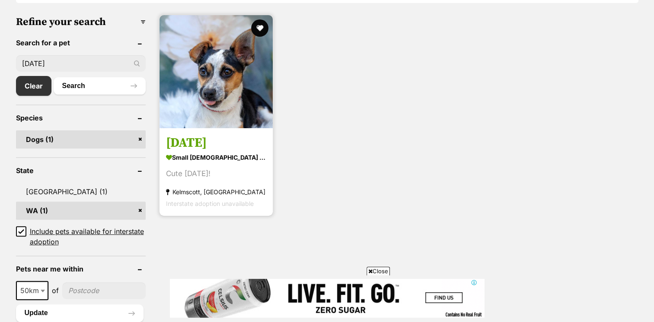 Image resolution: width=654 pixels, height=322 pixels. Describe the element at coordinates (81, 64) in the screenshot. I see `input: Toby` at that location.